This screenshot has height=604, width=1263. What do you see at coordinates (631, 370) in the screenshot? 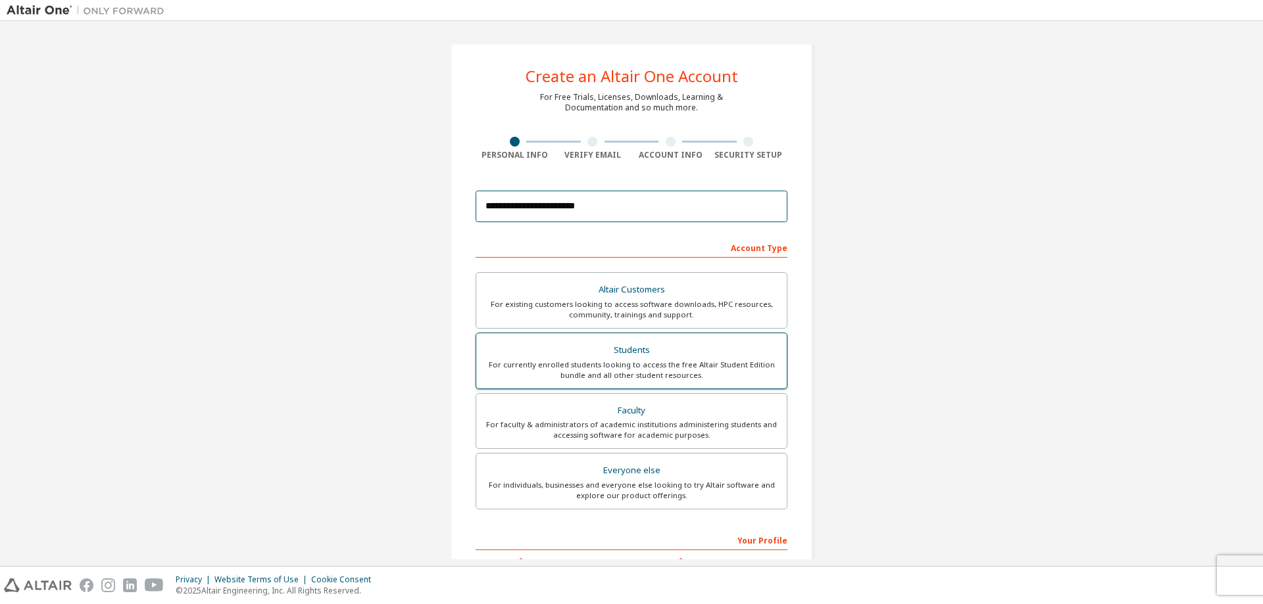
I see `div: For currently enrolled students looking to access the free Altair Student Edition bundle and all ...` at bounding box center [631, 370].